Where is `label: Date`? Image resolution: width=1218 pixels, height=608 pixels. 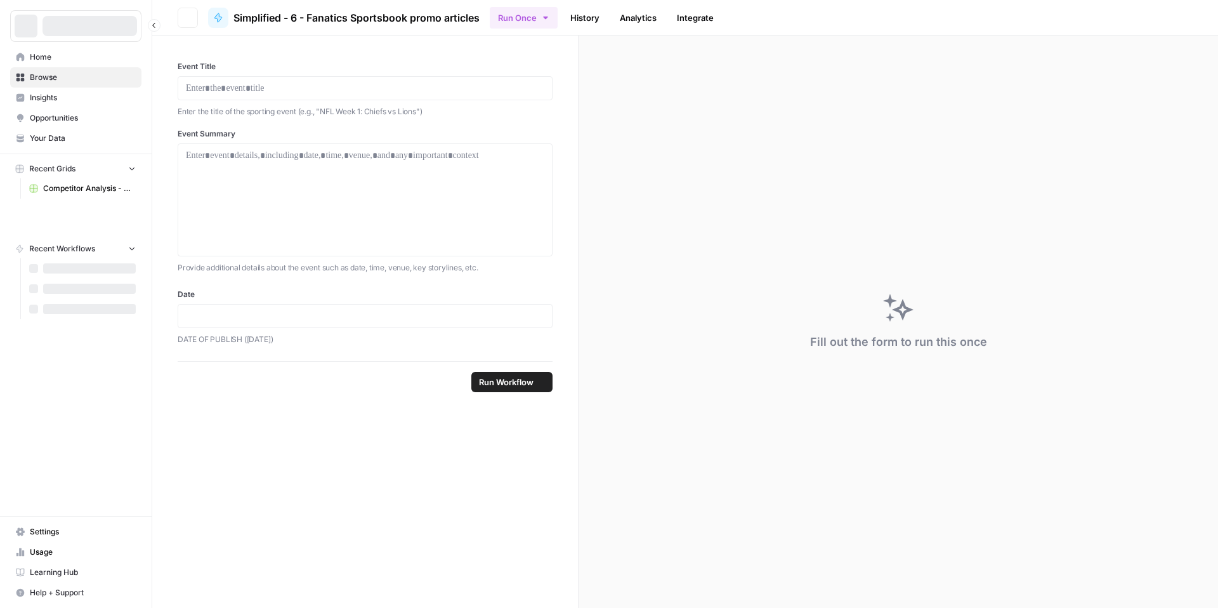 label: Date is located at coordinates (365, 294).